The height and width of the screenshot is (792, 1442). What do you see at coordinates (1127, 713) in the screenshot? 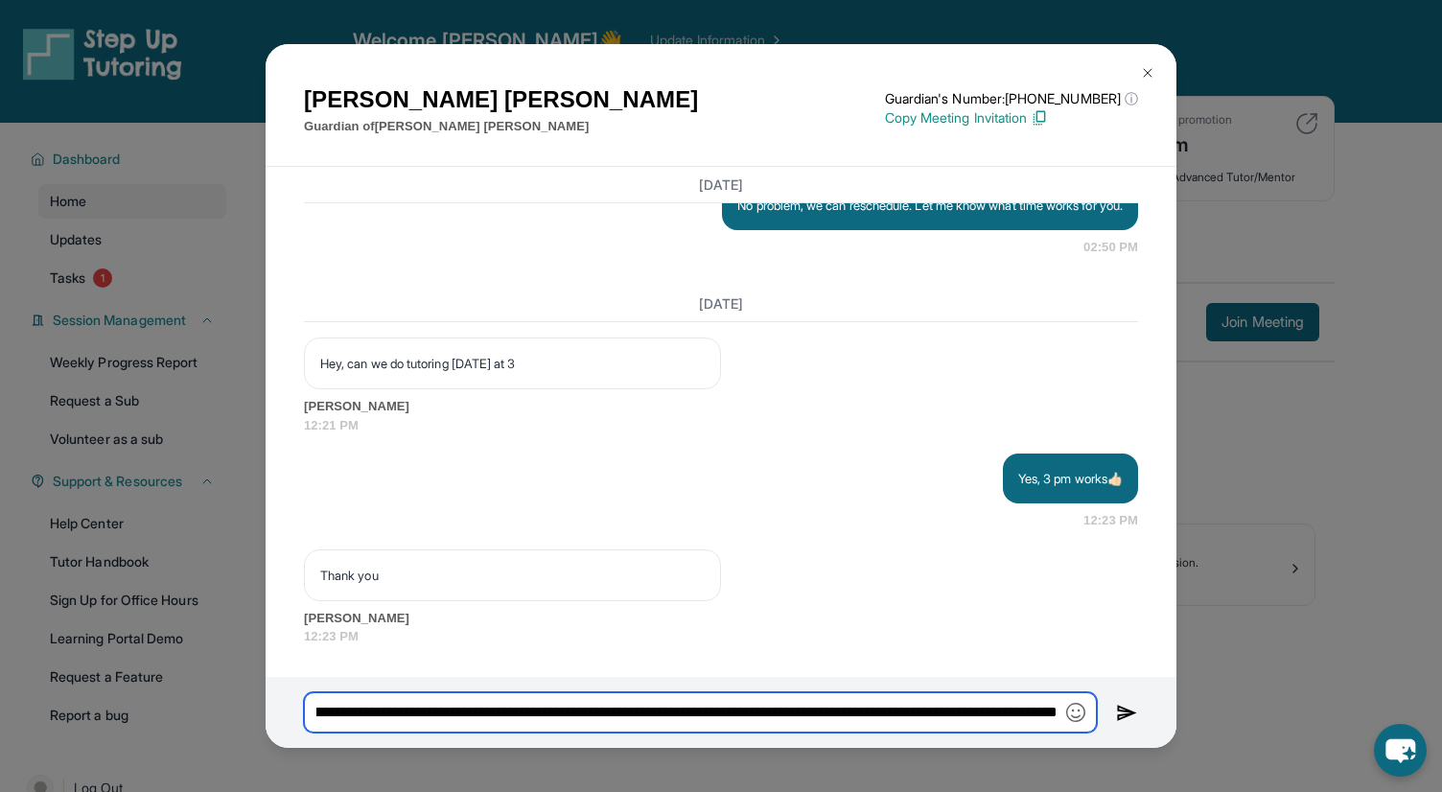
I see `img: Send icon` at bounding box center [1127, 713].